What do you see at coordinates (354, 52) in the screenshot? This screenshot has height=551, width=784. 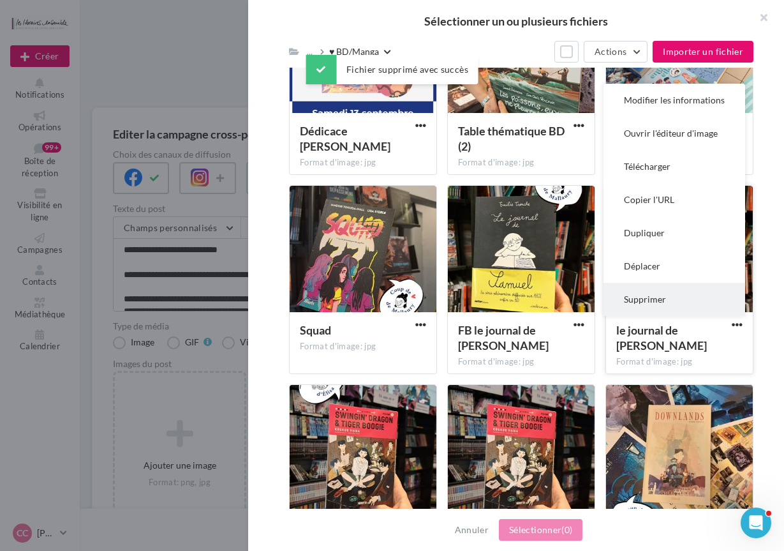 I see `div: ♥ BD/Manga` at bounding box center [354, 52].